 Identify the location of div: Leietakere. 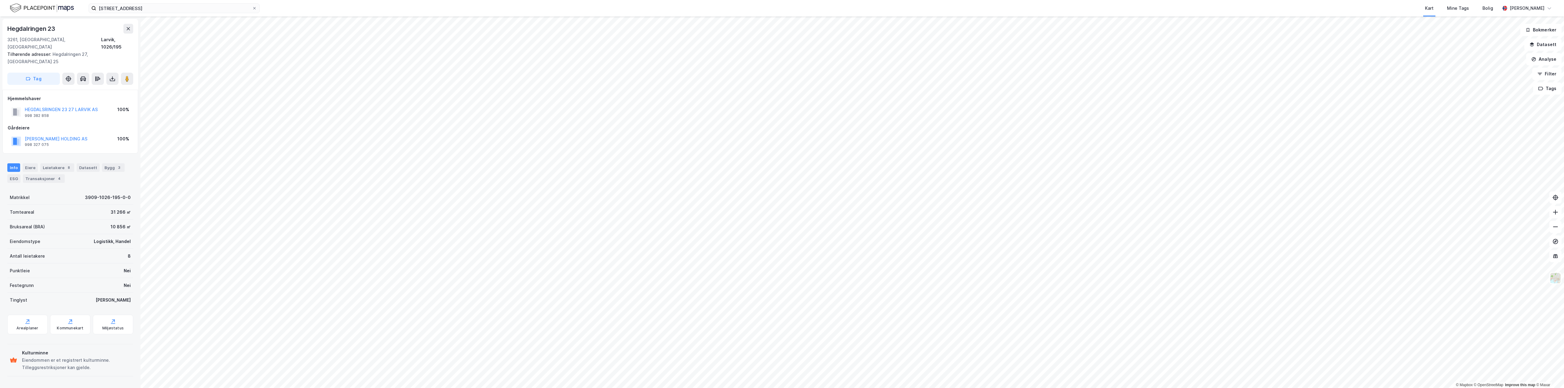
(57, 168).